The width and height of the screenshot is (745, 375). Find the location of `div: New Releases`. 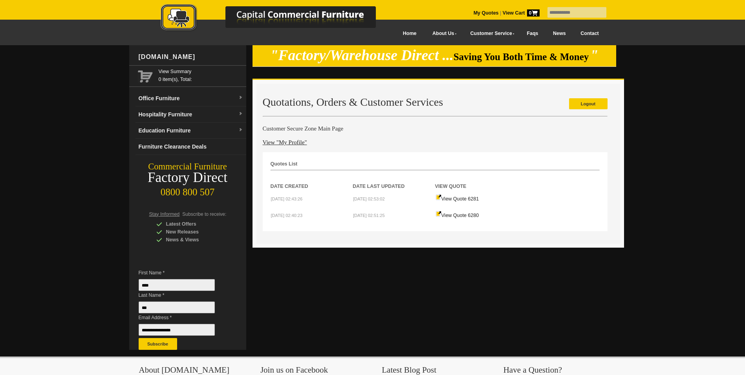

div: New Releases is located at coordinates (194, 232).